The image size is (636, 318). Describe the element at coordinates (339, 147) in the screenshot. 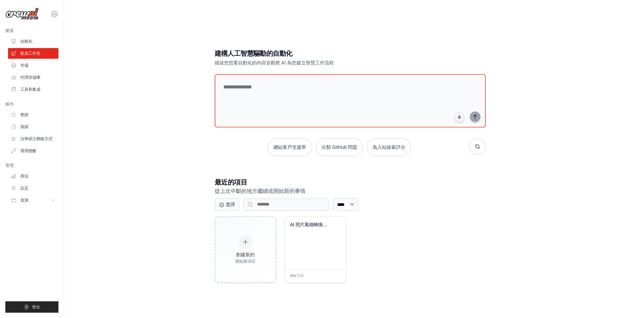

I see `button: 分類 GitHub 問題` at that location.